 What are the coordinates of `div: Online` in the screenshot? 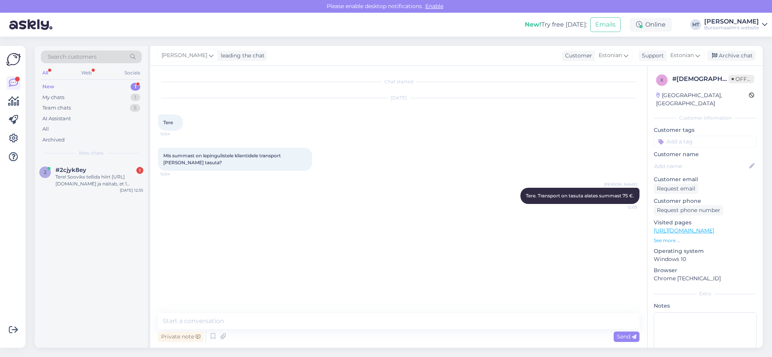 It's located at (651, 25).